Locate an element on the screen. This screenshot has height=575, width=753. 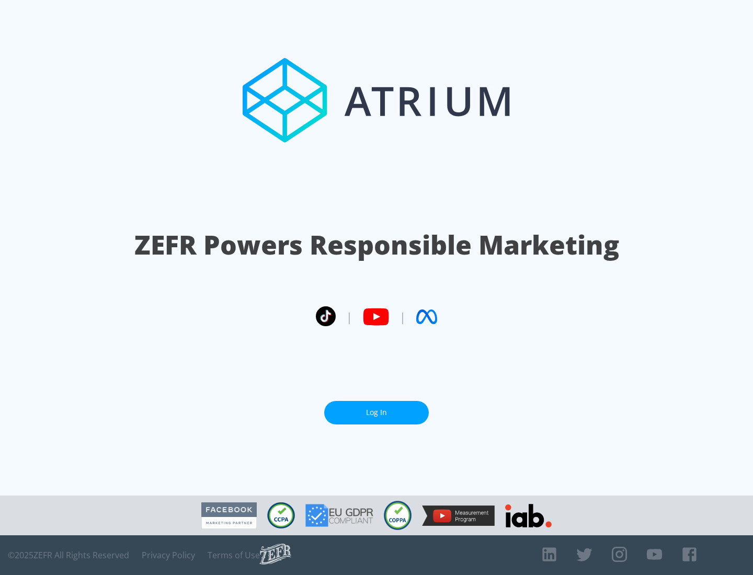
img: YouTube Measurement Program is located at coordinates (458, 516).